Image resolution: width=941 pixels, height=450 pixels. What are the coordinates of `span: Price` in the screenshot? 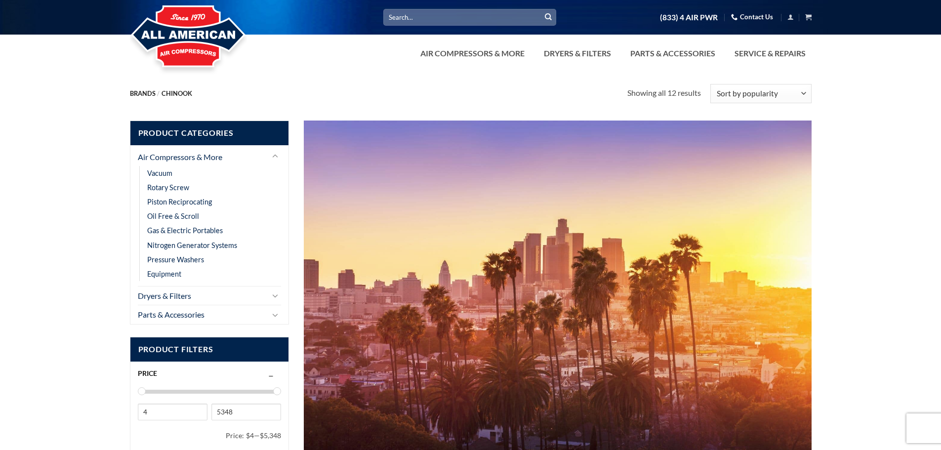 It's located at (147, 373).